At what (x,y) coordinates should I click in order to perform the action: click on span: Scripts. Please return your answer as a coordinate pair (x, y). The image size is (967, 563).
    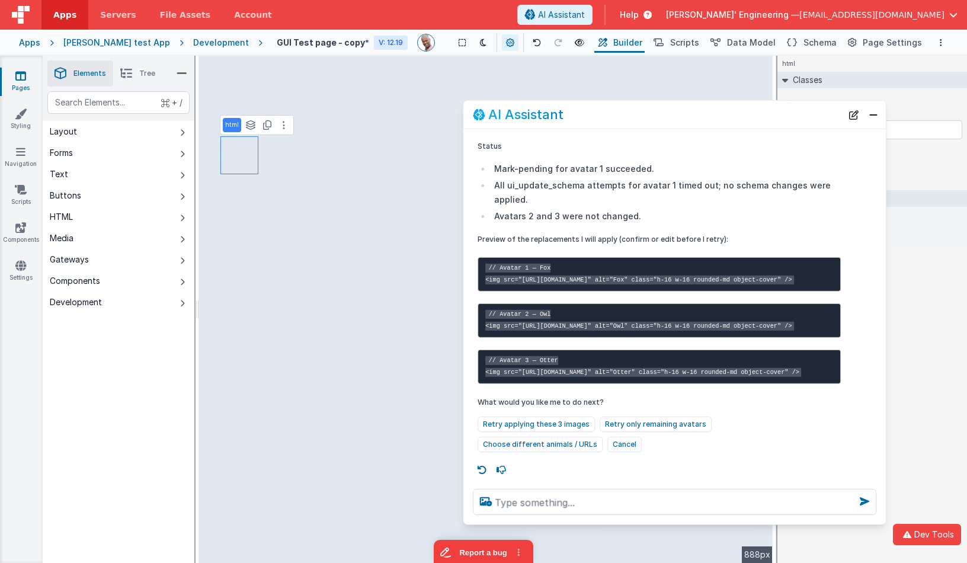
    Looking at the image, I should click on (684, 43).